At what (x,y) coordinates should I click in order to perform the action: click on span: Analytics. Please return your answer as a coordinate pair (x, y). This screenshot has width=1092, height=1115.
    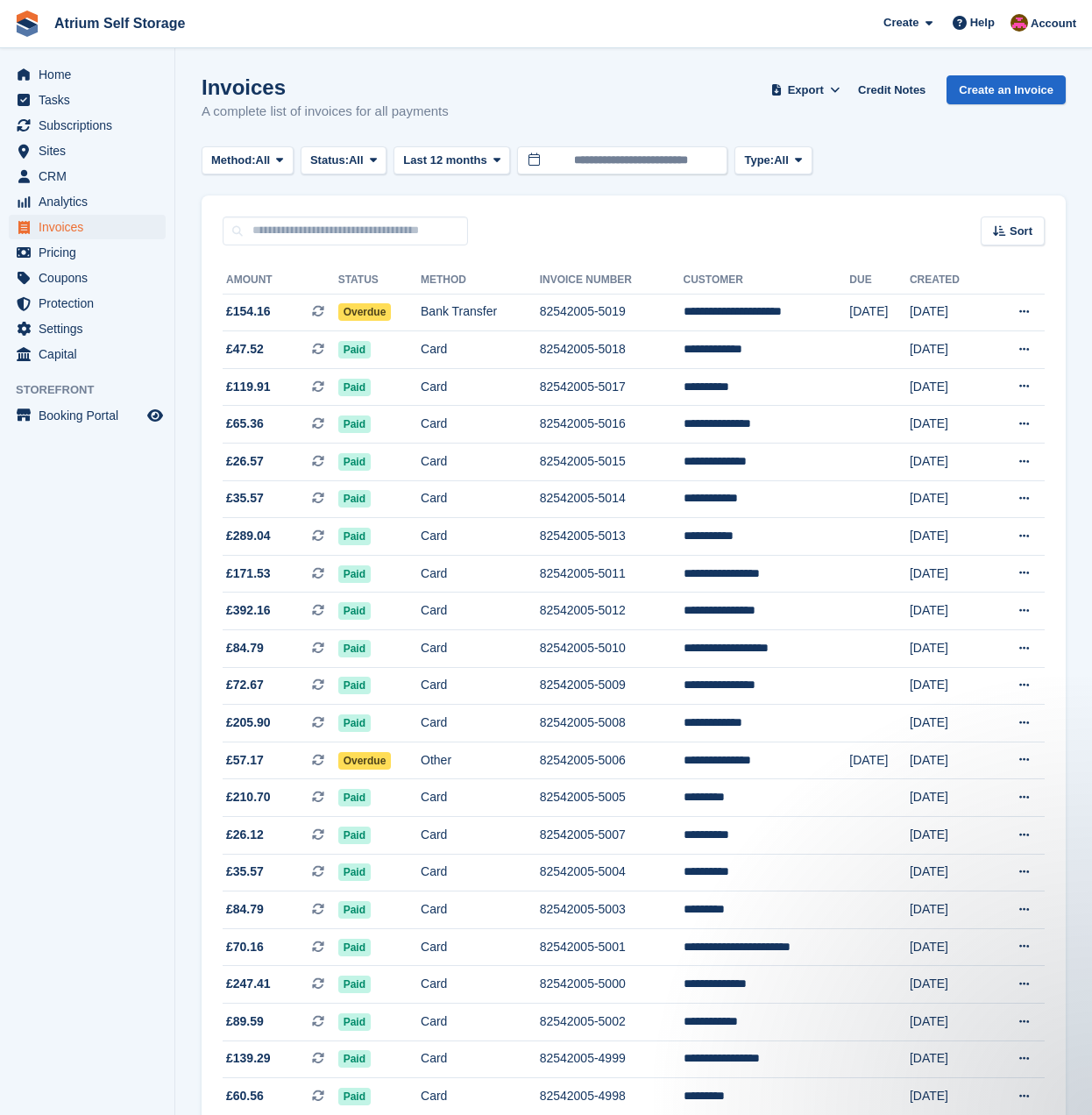
    Looking at the image, I should click on (91, 202).